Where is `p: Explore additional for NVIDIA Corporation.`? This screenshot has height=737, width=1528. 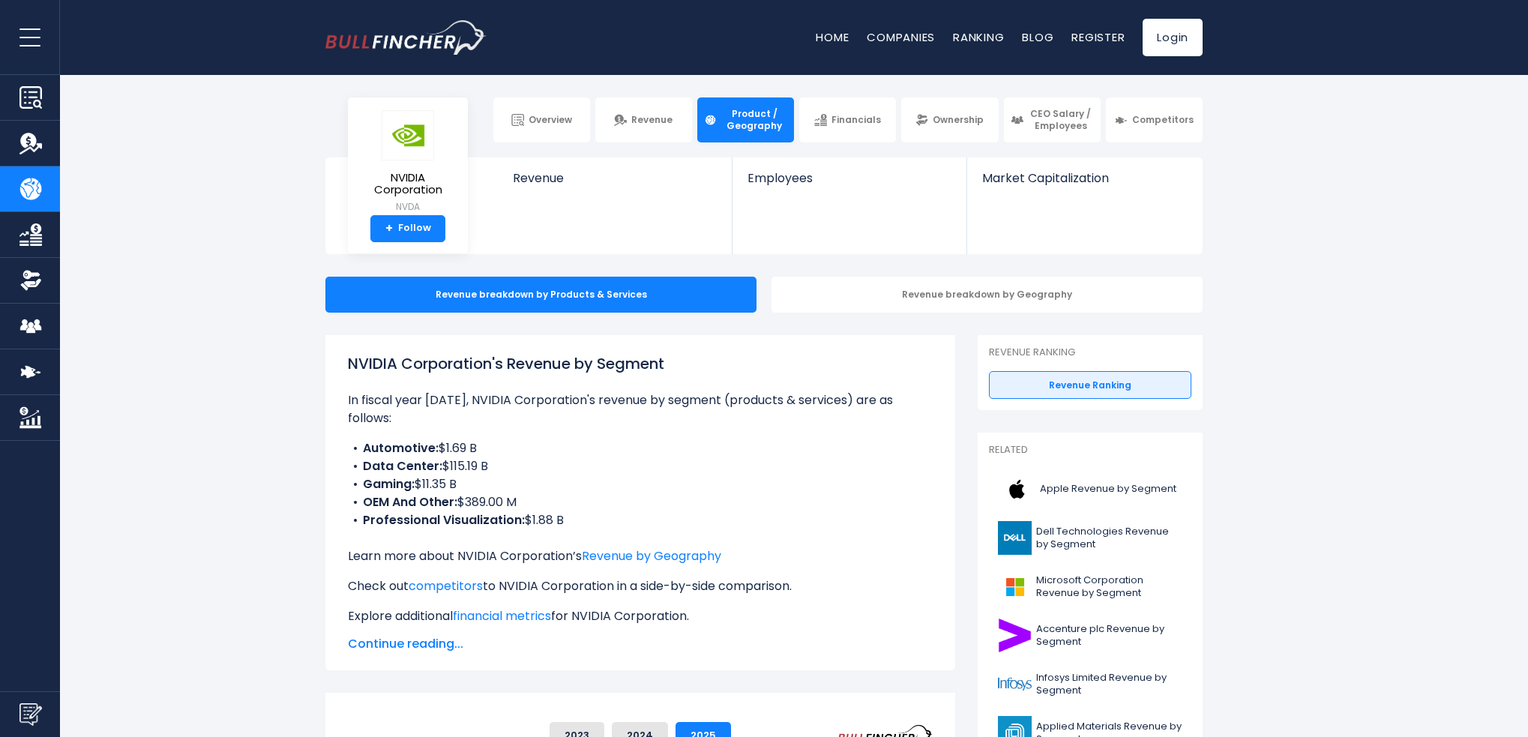 p: Explore additional for NVIDIA Corporation. is located at coordinates (640, 616).